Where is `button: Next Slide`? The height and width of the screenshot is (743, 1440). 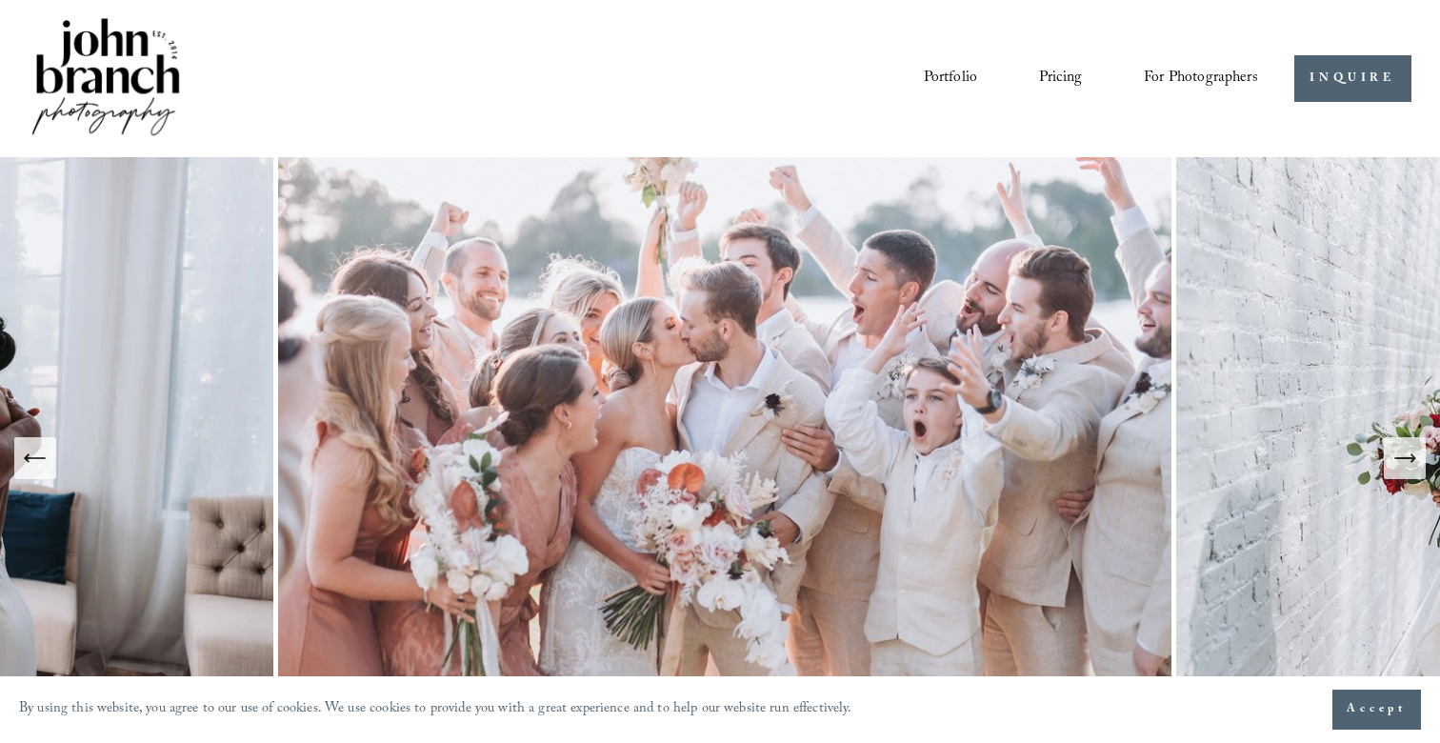
button: Next Slide is located at coordinates (1404, 458).